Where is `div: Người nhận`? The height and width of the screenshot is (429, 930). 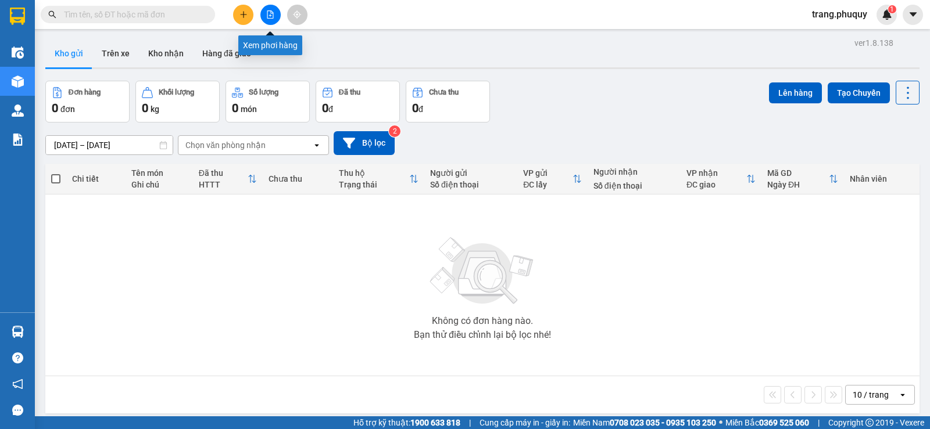
div: Người nhận is located at coordinates (634, 172).